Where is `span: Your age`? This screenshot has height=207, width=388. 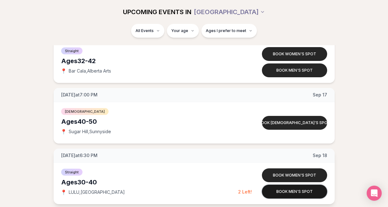 span: Your age is located at coordinates (180, 31).